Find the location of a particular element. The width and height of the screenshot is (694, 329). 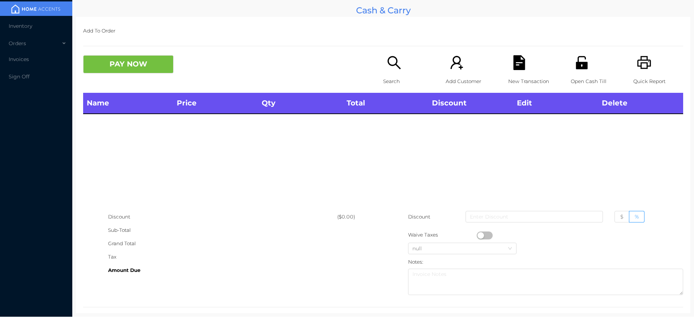

th: Name is located at coordinates (128, 103).